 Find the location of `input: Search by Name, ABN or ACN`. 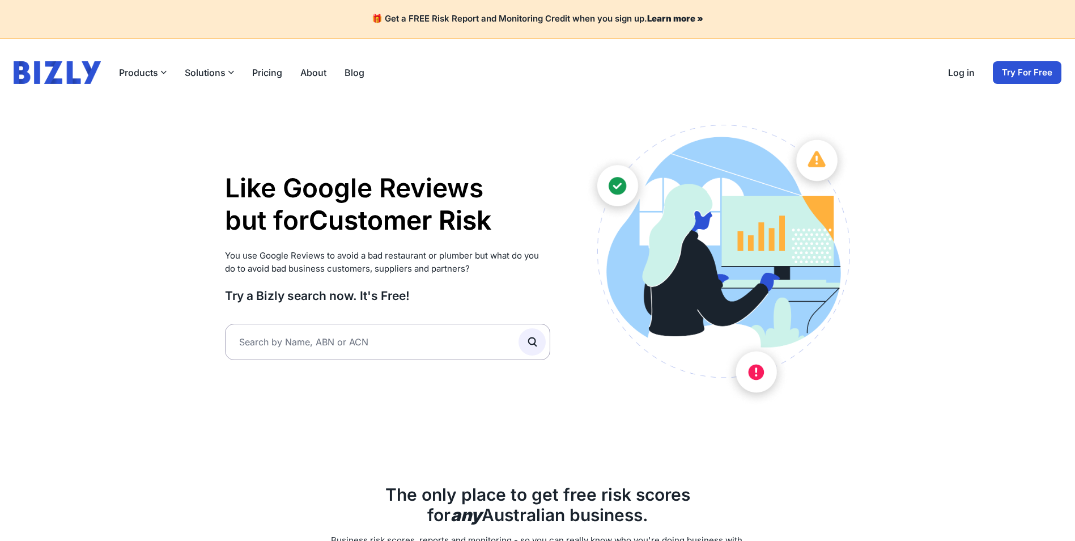

input: Search by Name, ABN or ACN is located at coordinates (388, 342).